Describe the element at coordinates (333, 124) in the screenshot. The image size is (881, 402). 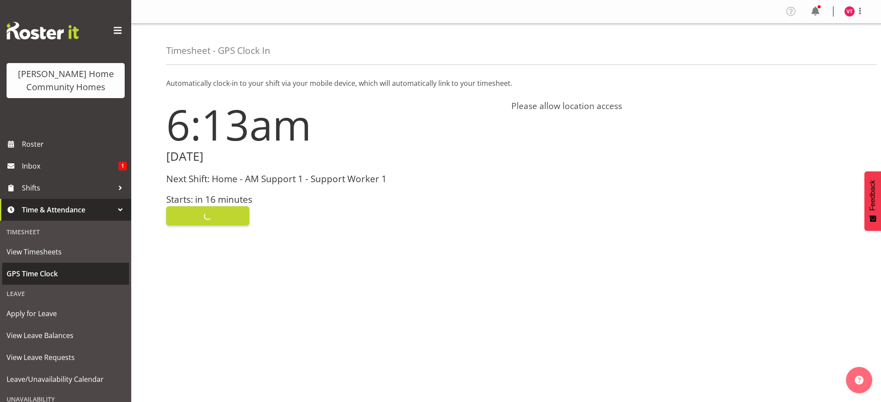
I see `h1: 6:13am` at that location.